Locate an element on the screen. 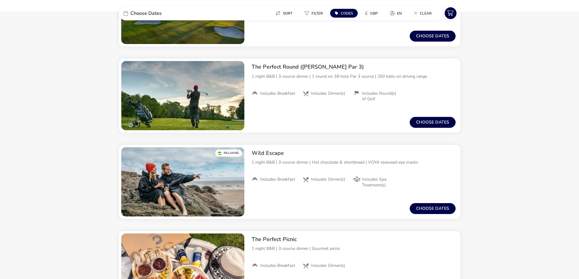 The width and height of the screenshot is (579, 279). p: 1 night B&B | 3-course dinner | Hot chocolate & shortbread | VOYA seaweed eye masks is located at coordinates (353, 162).